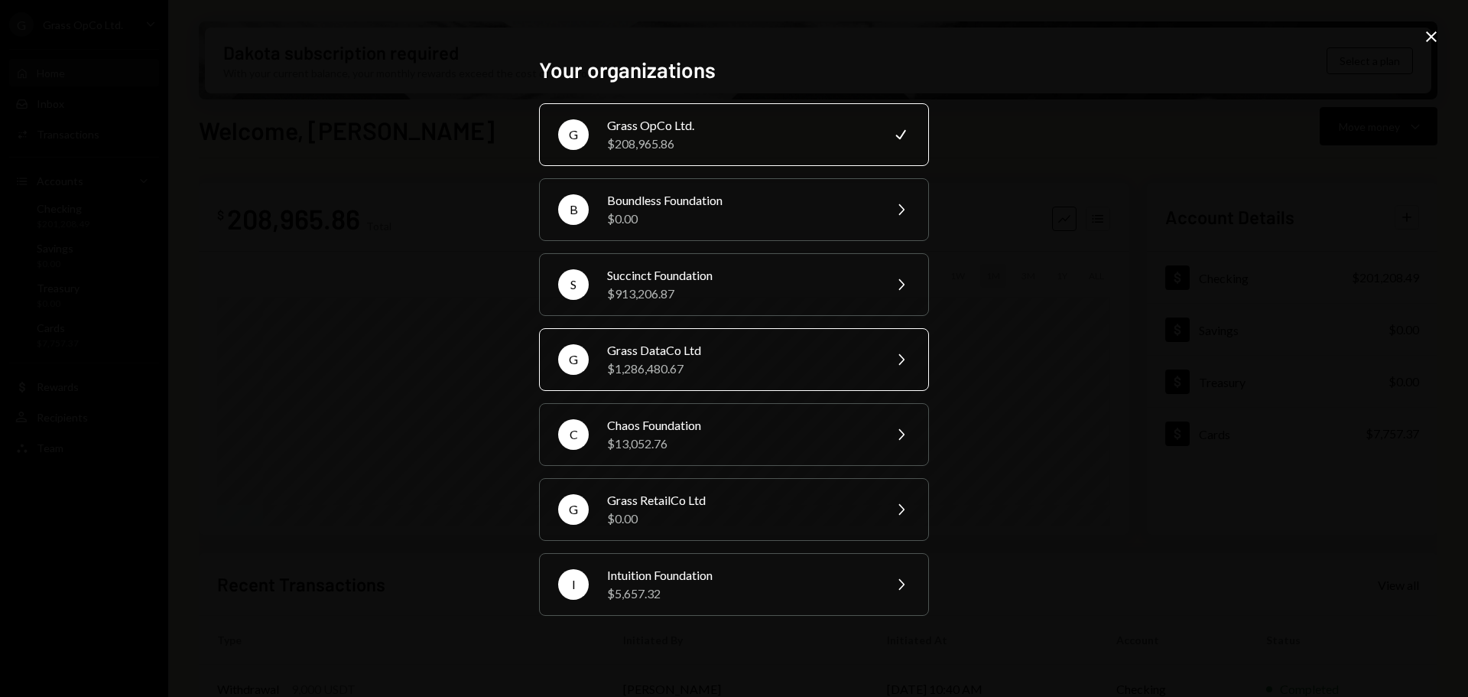  Describe the element at coordinates (573, 209) in the screenshot. I see `div: B` at that location.